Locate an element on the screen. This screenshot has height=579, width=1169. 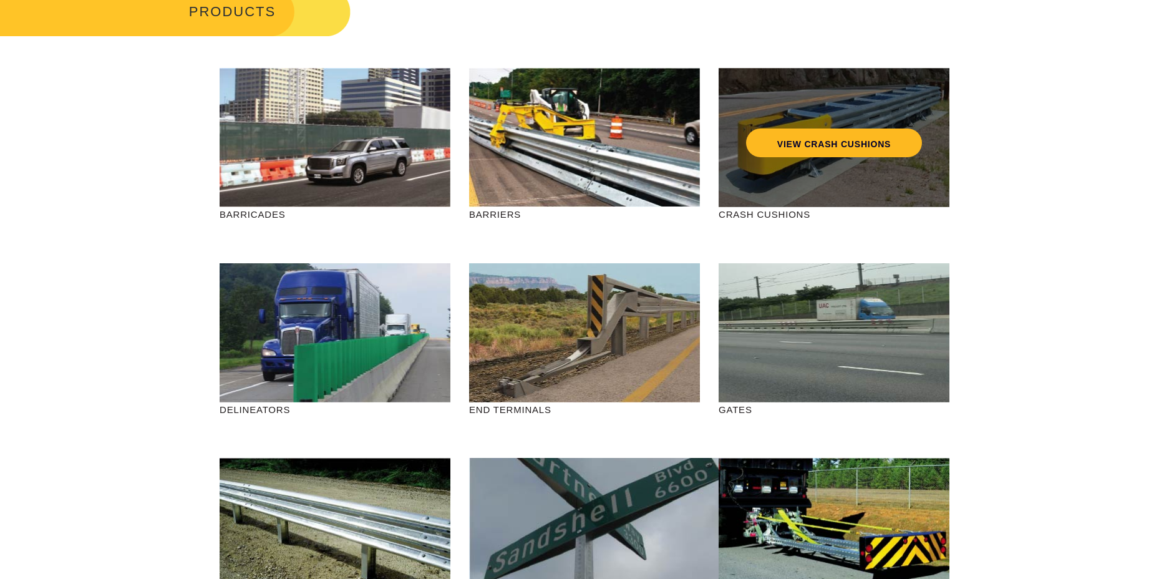
a: VIEW CRASH CUSHIONS is located at coordinates (834, 143).